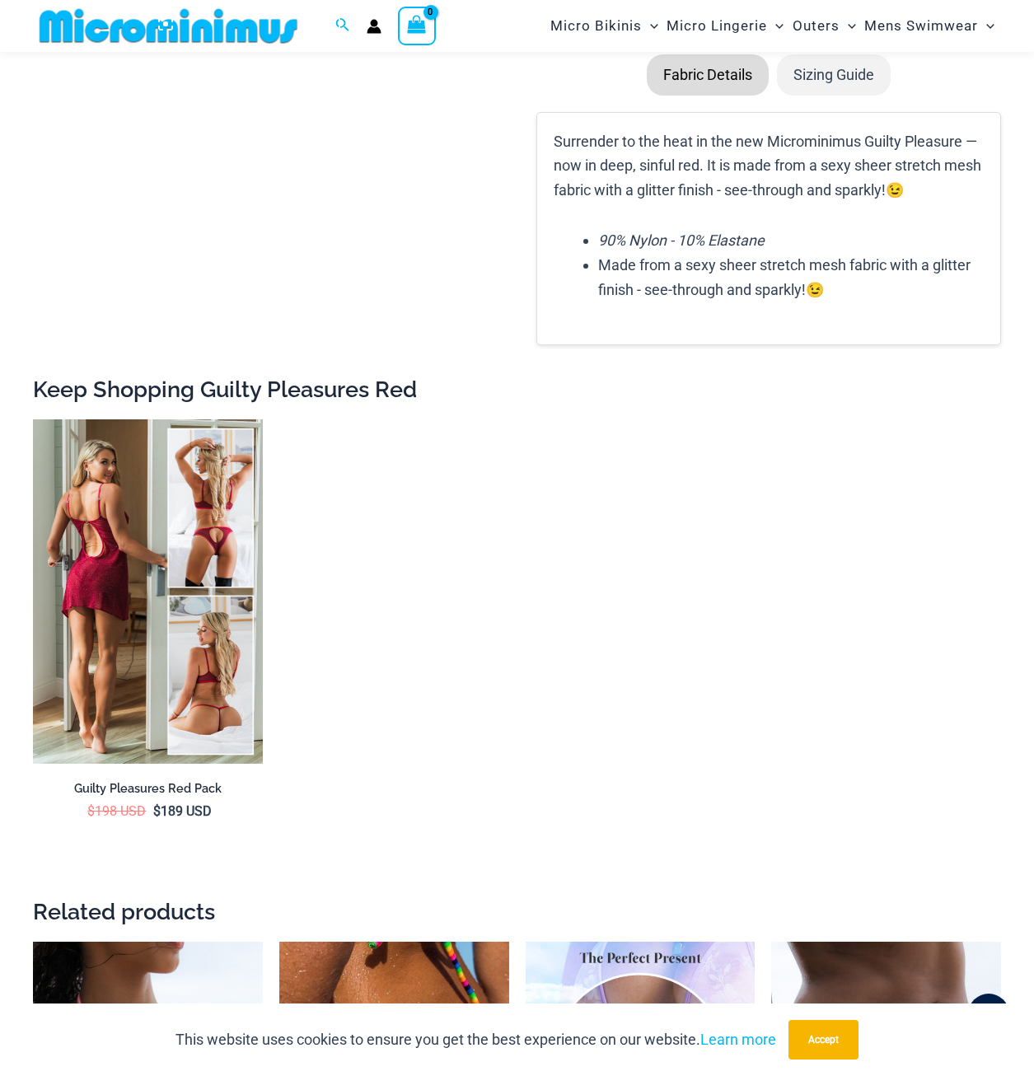 This screenshot has height=1076, width=1034. Describe the element at coordinates (147, 788) in the screenshot. I see `h2: Guilty Pleasures Red Pack` at that location.